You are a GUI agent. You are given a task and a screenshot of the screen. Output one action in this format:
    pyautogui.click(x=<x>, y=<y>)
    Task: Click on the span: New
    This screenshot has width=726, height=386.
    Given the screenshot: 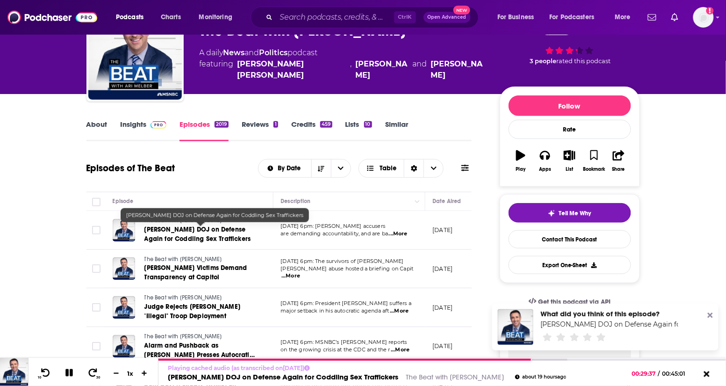 What is the action you would take?
    pyautogui.click(x=462, y=10)
    